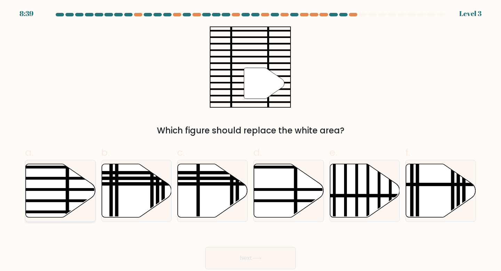 This screenshot has width=501, height=271. Describe the element at coordinates (258, 152) in the screenshot. I see `span: d.` at that location.